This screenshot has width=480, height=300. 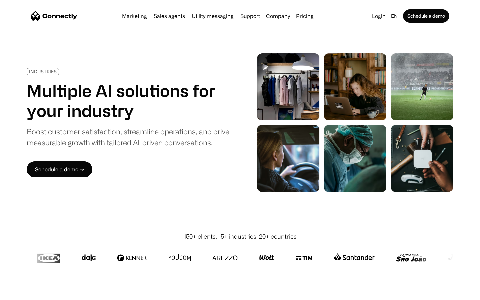 What do you see at coordinates (250, 16) in the screenshot?
I see `a: Support` at bounding box center [250, 16].